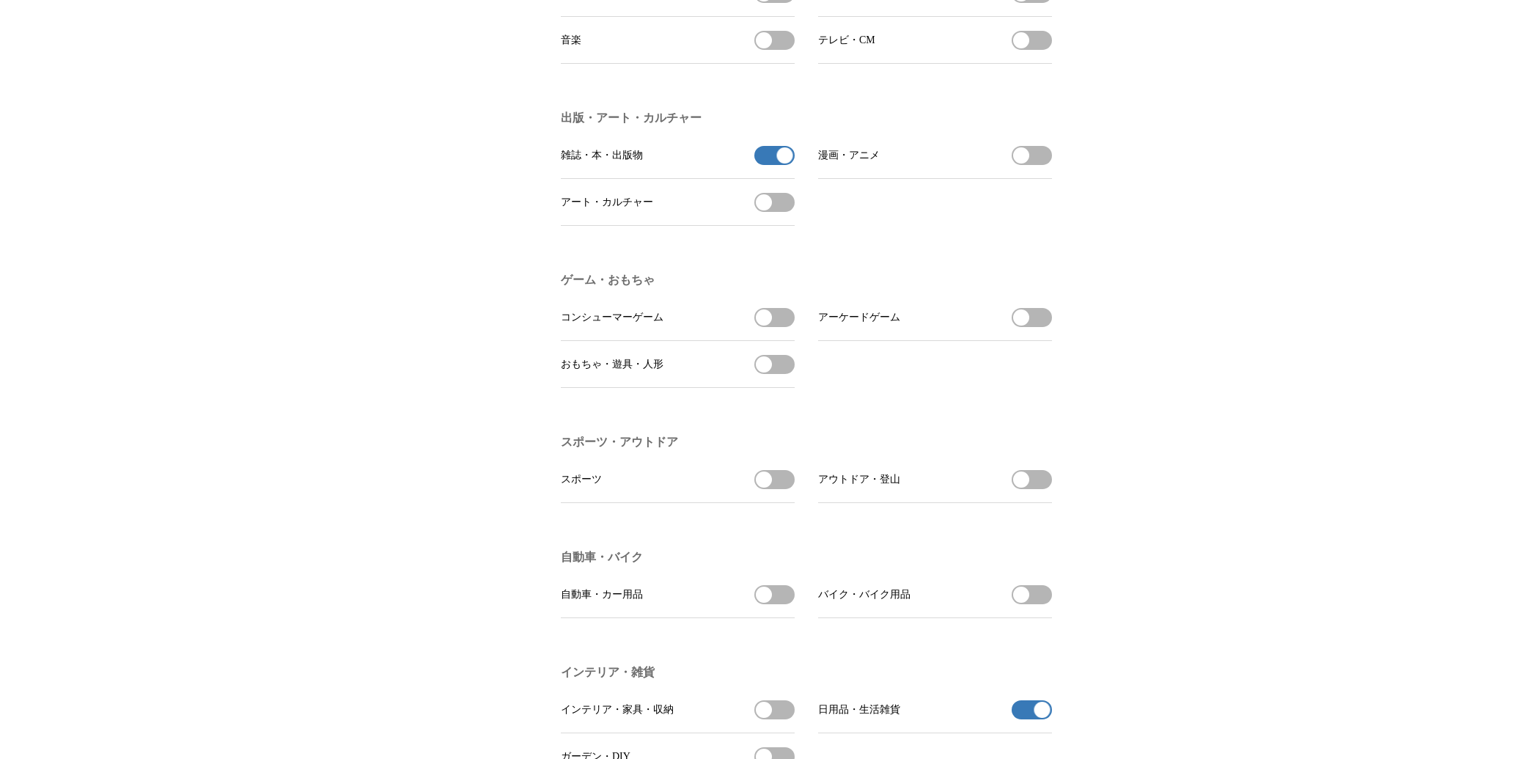  I want to click on h3: 自動車・バイク, so click(806, 557).